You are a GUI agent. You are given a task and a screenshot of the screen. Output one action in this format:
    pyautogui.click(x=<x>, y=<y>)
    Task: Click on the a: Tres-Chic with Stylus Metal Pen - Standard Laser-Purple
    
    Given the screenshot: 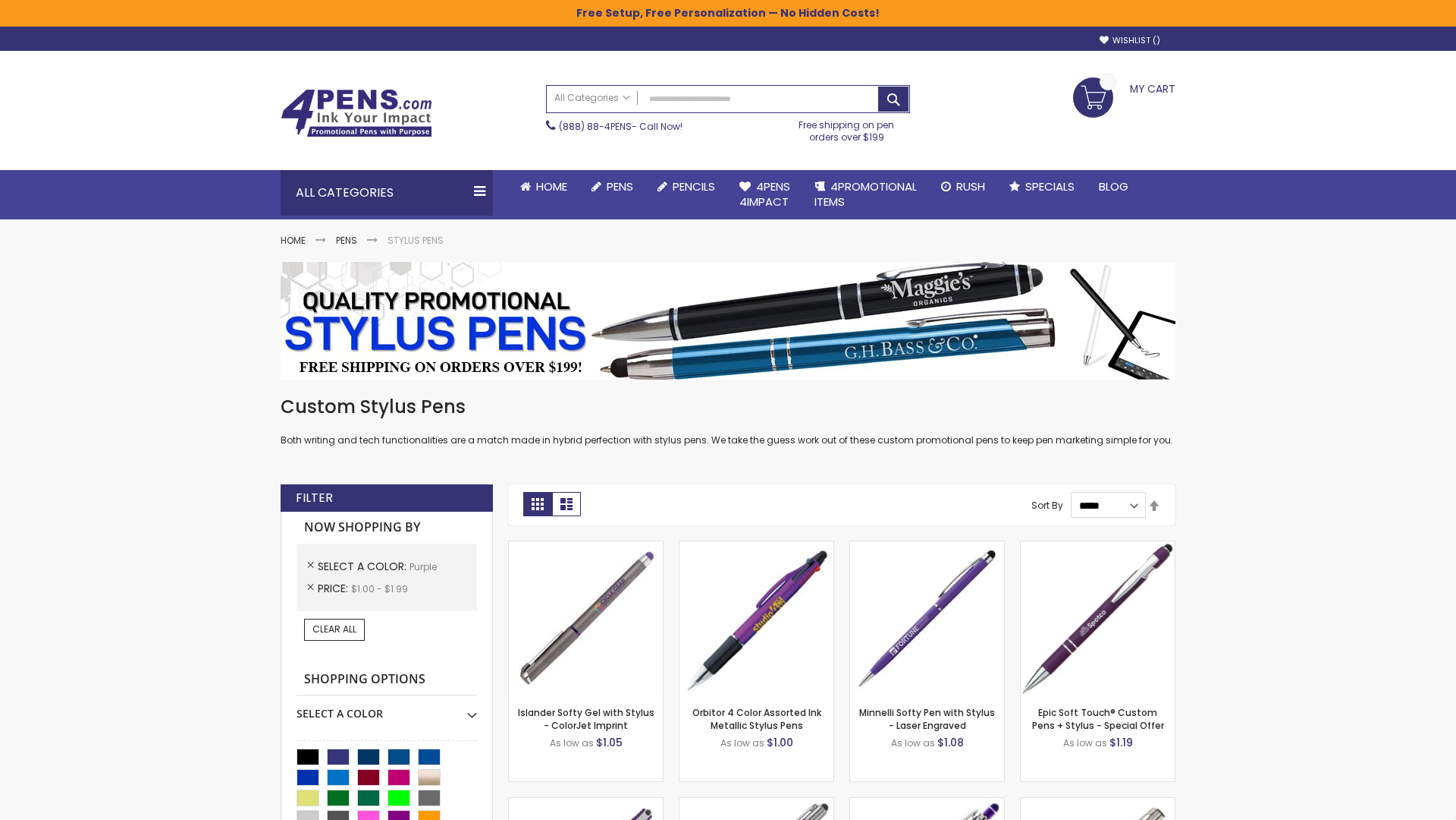 What is the action you would take?
    pyautogui.click(x=757, y=803)
    